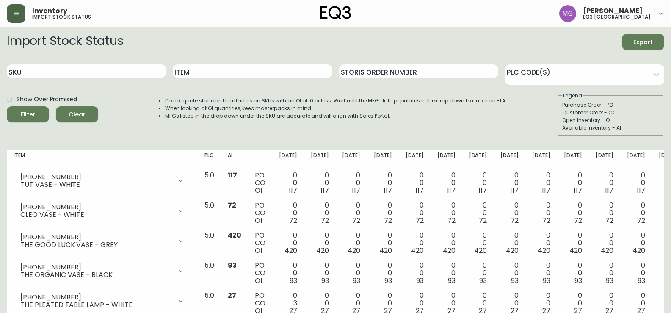  I want to click on h2: Import Stock Status, so click(65, 42).